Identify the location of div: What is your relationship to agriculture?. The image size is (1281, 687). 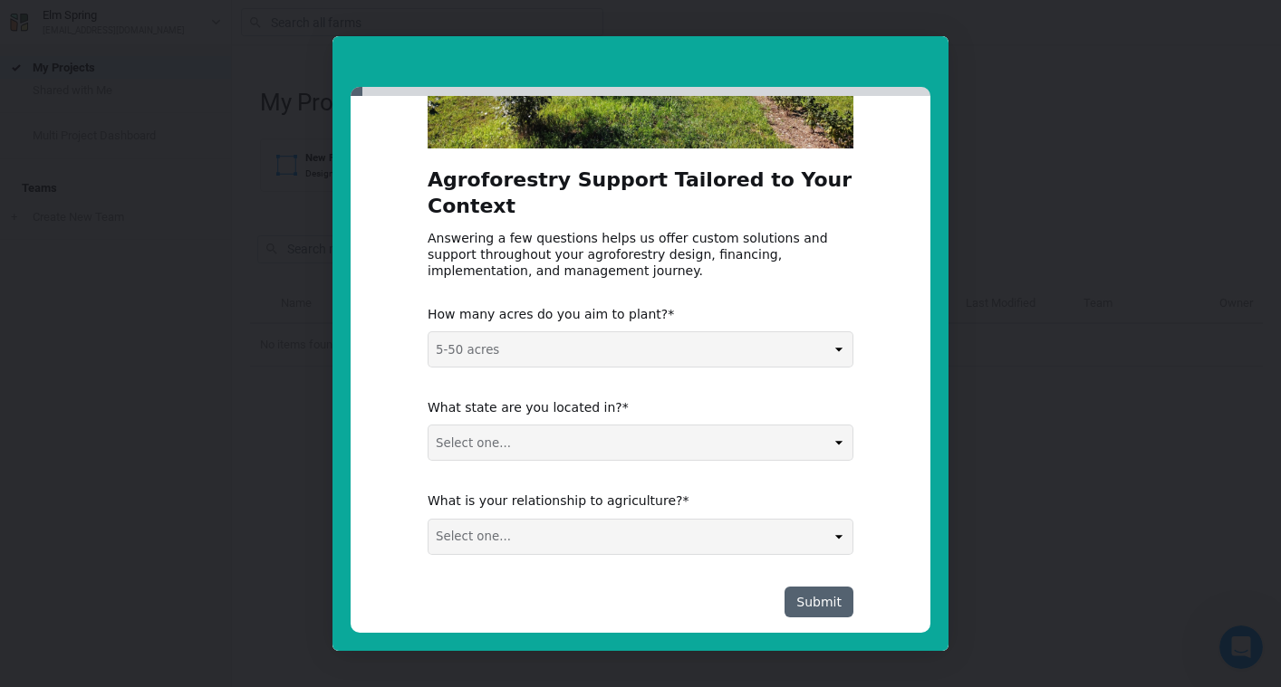
(627, 501).